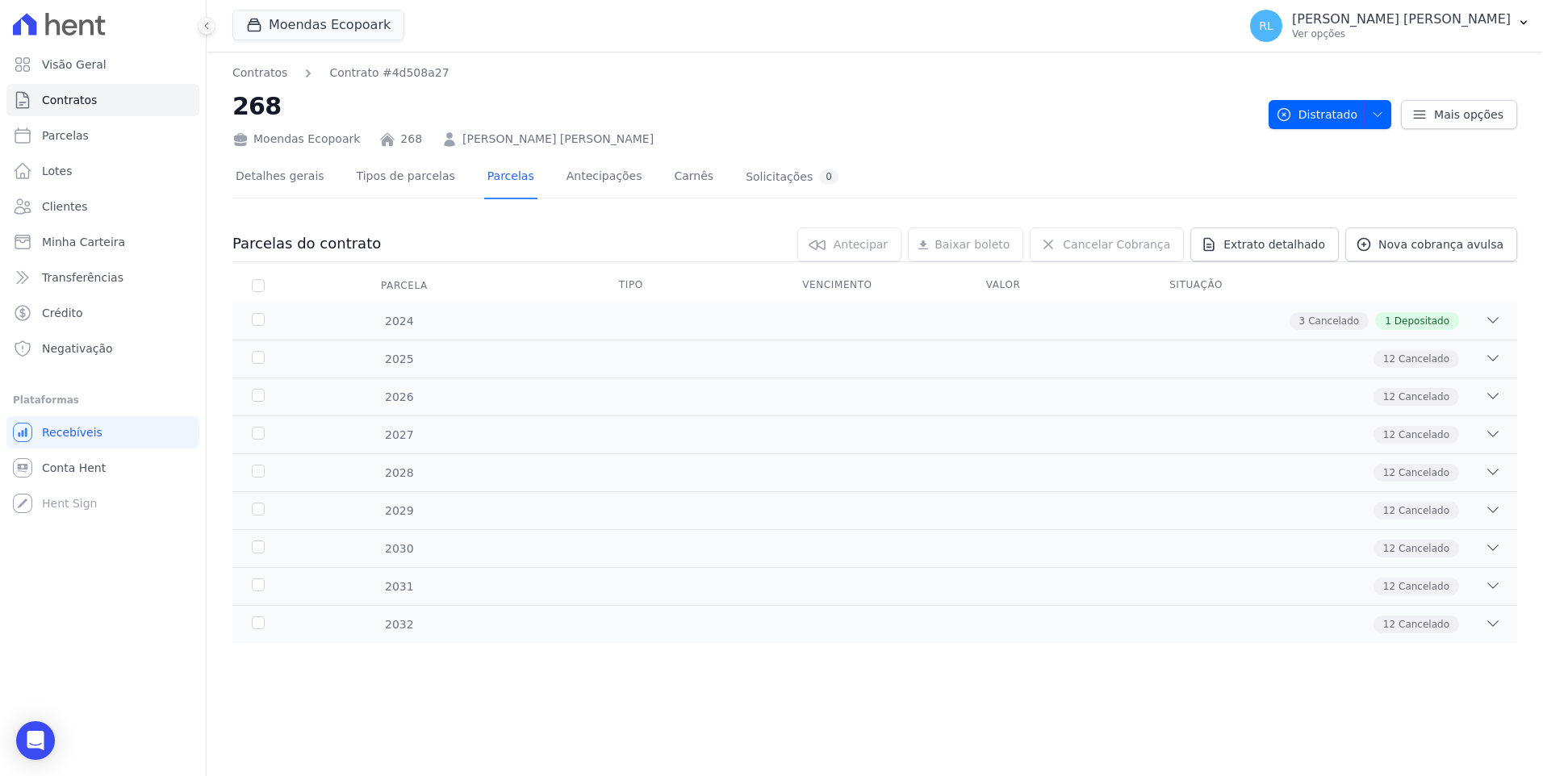  What do you see at coordinates (411, 139) in the screenshot?
I see `a: 268` at bounding box center [411, 139].